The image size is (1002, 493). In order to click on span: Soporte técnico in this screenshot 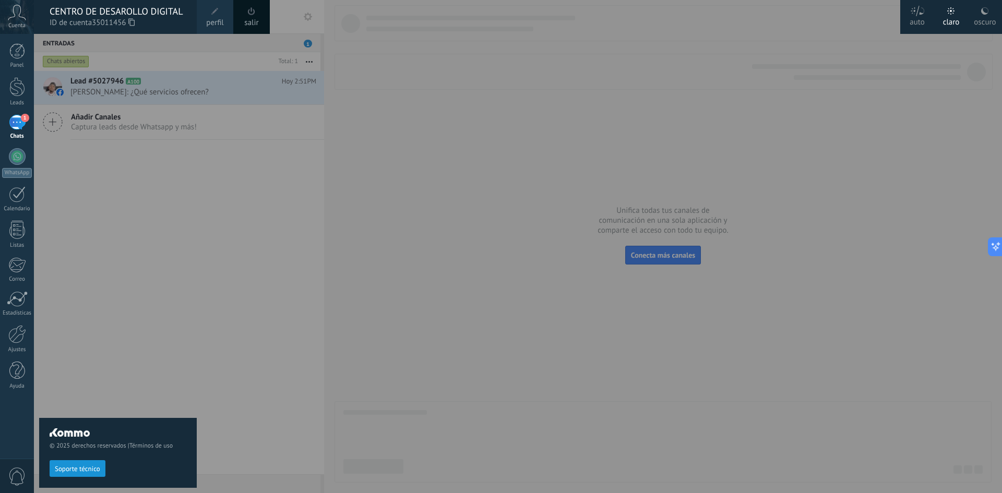, I will do `click(77, 469)`.